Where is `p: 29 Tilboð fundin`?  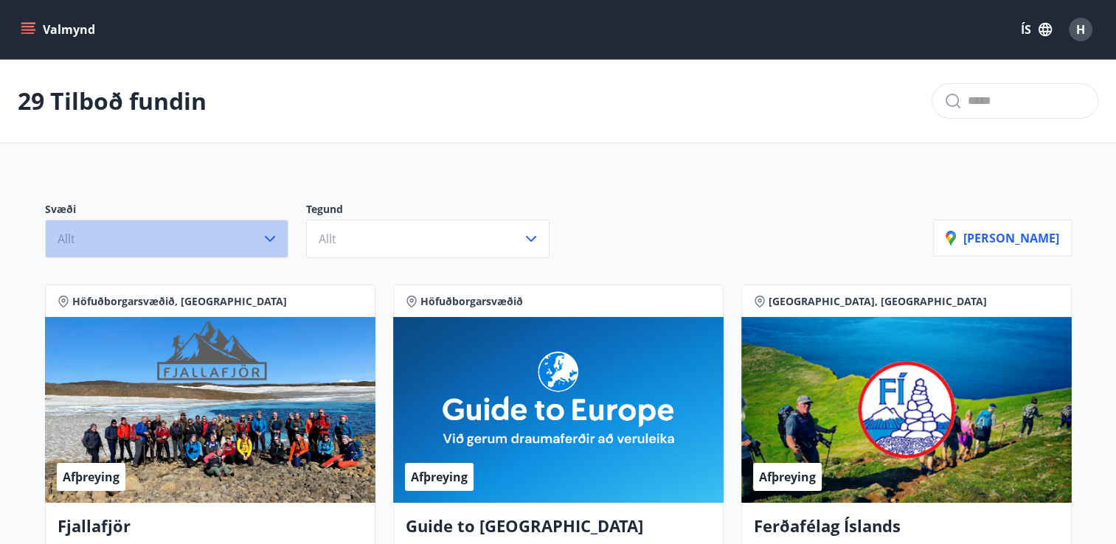 p: 29 Tilboð fundin is located at coordinates (112, 101).